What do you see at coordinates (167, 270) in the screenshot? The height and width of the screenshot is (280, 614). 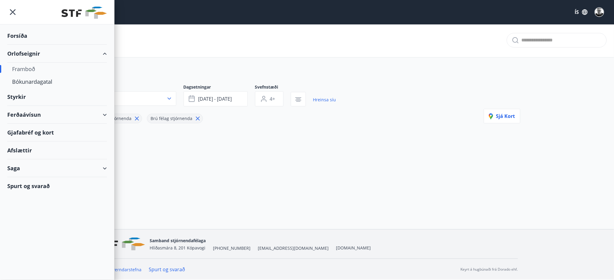 I see `a: Spurt og svarað` at bounding box center [167, 270].